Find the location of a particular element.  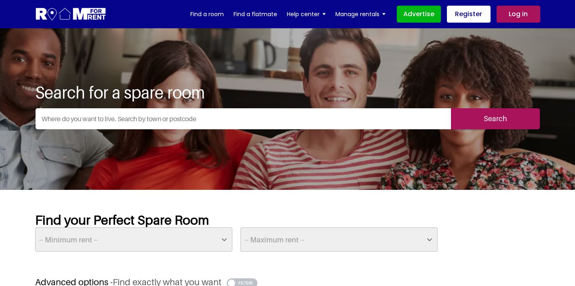

a: Log in is located at coordinates (518, 14).